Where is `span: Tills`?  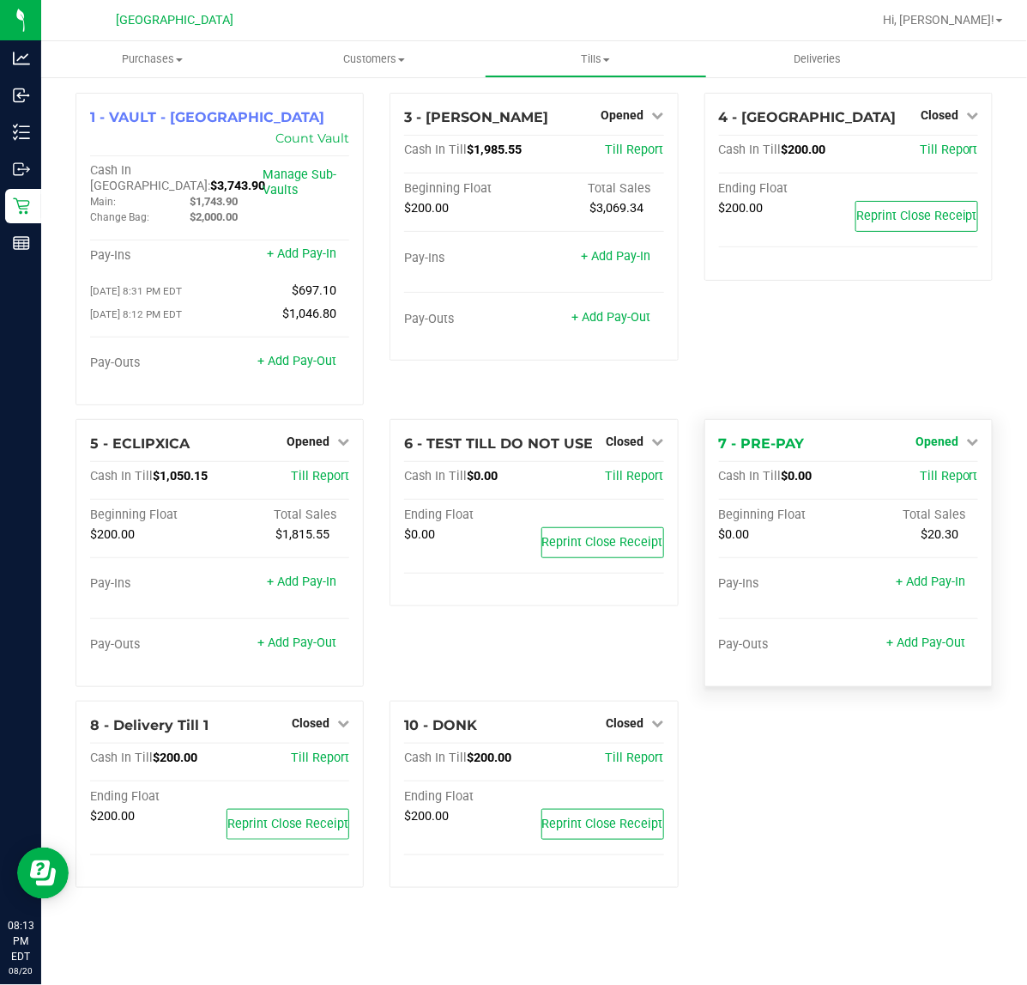
span: Tills is located at coordinates (596, 59).